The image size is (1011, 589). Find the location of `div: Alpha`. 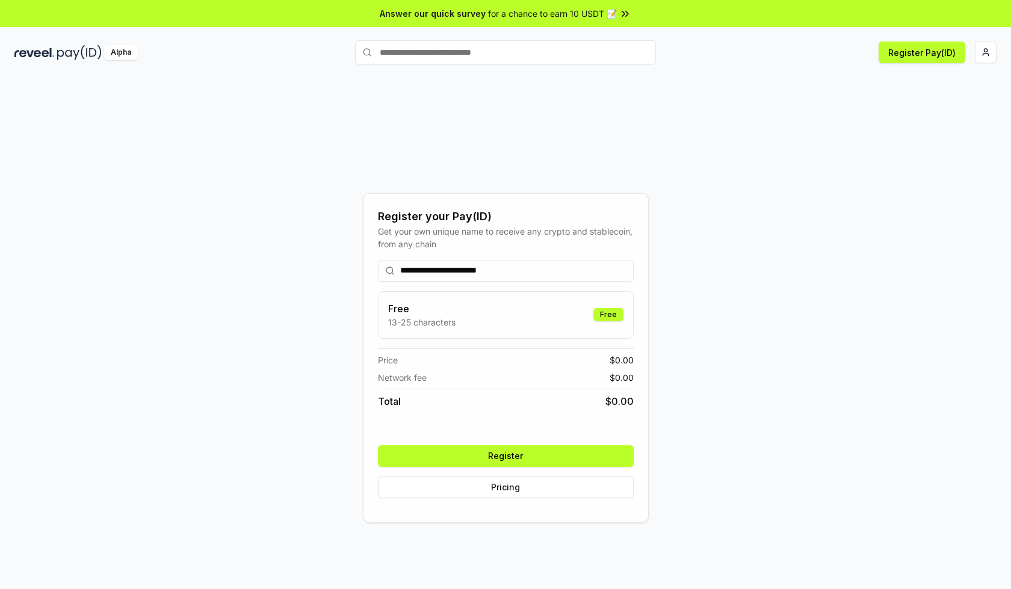

div: Alpha is located at coordinates (121, 52).